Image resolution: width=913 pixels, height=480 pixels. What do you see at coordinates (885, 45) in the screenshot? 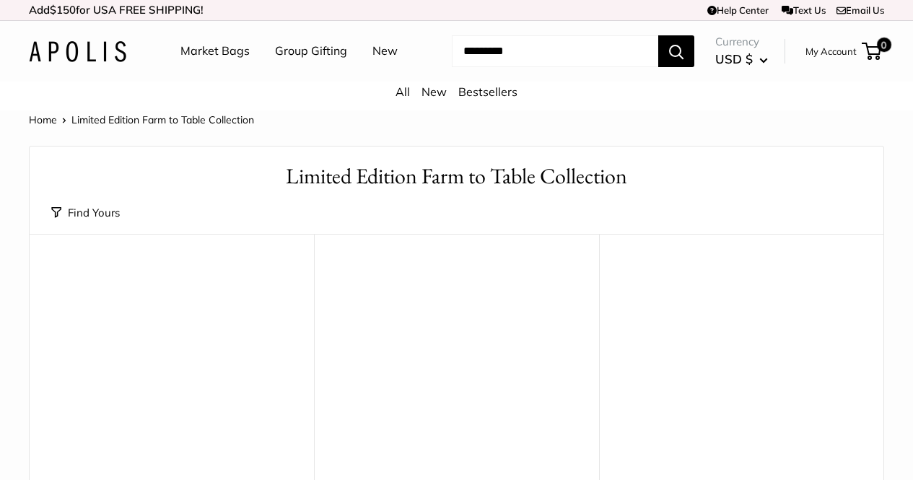
I see `span: 0` at bounding box center [885, 45].